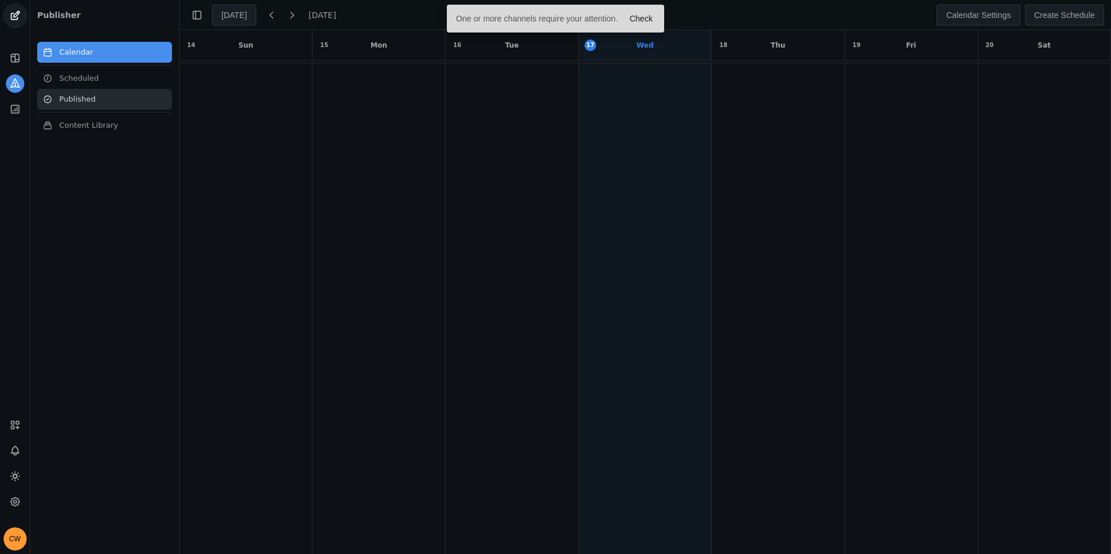  What do you see at coordinates (324, 45) in the screenshot?
I see `div: 15` at bounding box center [324, 45].